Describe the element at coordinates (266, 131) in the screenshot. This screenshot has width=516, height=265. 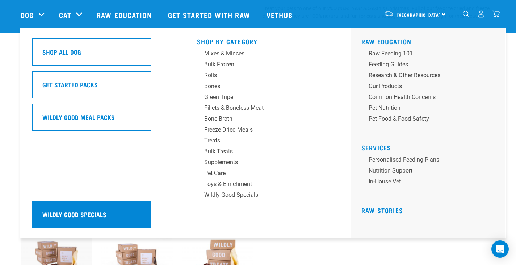
I see `a: Freeze Dried Meals` at that location.